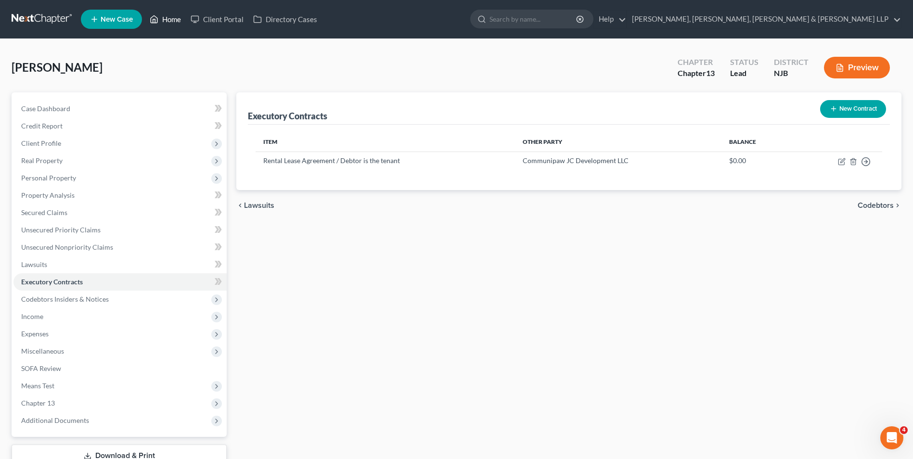 This screenshot has width=913, height=459. I want to click on button: Codebtors chevron_right, so click(880, 206).